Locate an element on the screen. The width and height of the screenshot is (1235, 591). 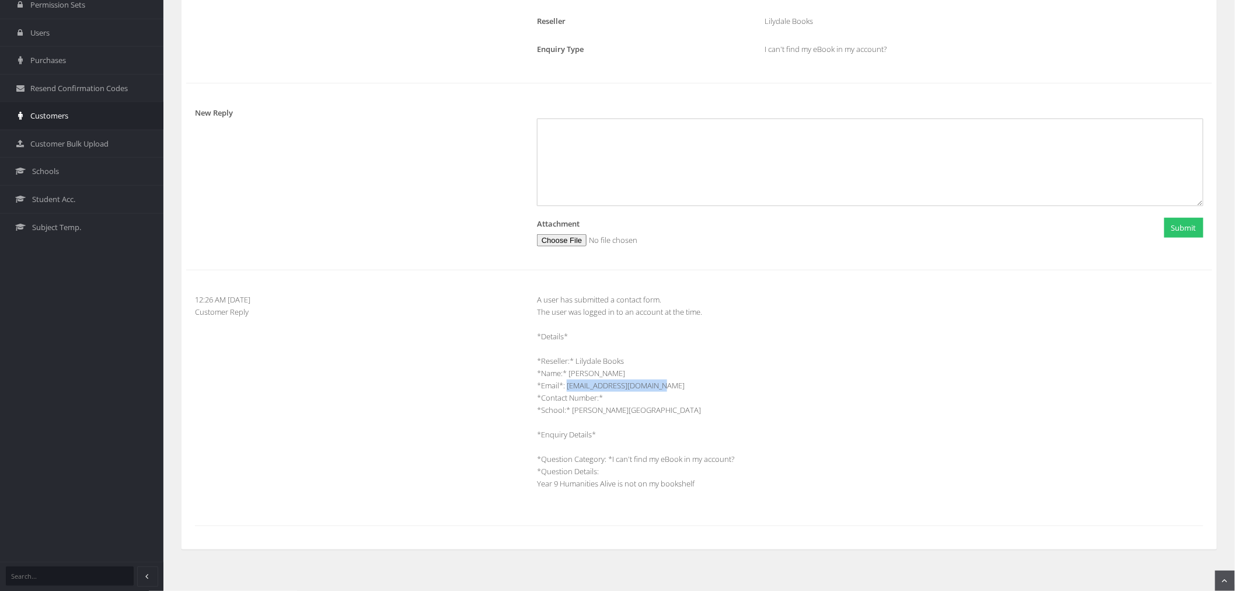
span: Subject Temp. is located at coordinates (57, 227).